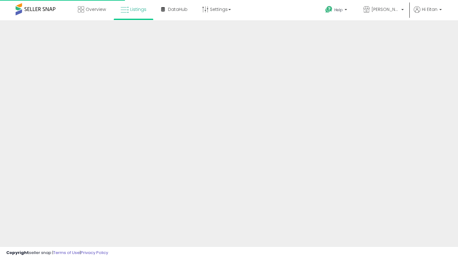  What do you see at coordinates (57, 253) in the screenshot?
I see `div: seller snap | |` at bounding box center [57, 253].